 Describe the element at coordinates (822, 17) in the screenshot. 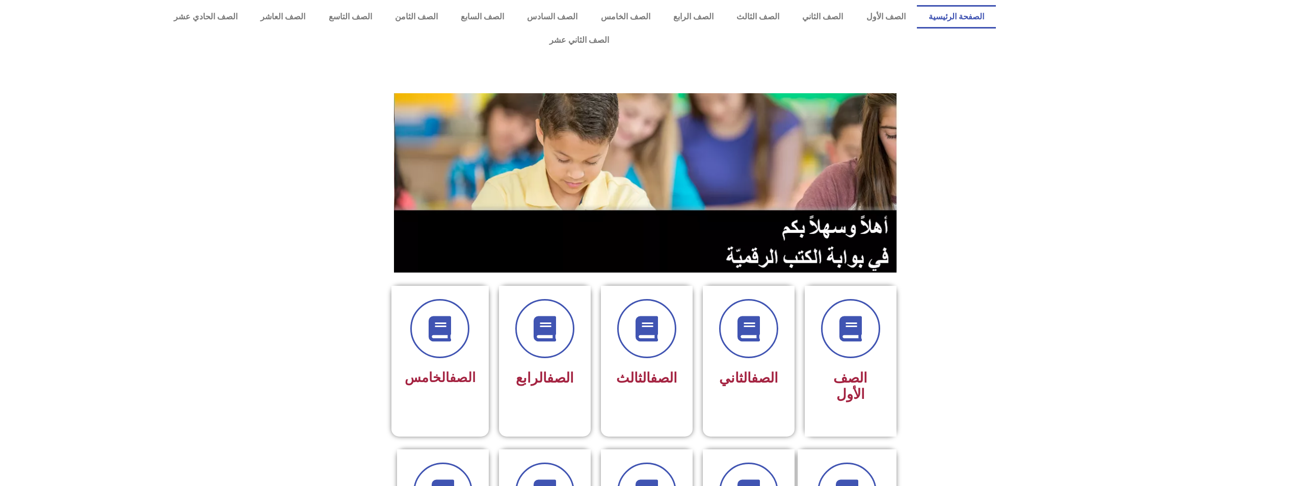

I see `a: الصف الثاني` at that location.